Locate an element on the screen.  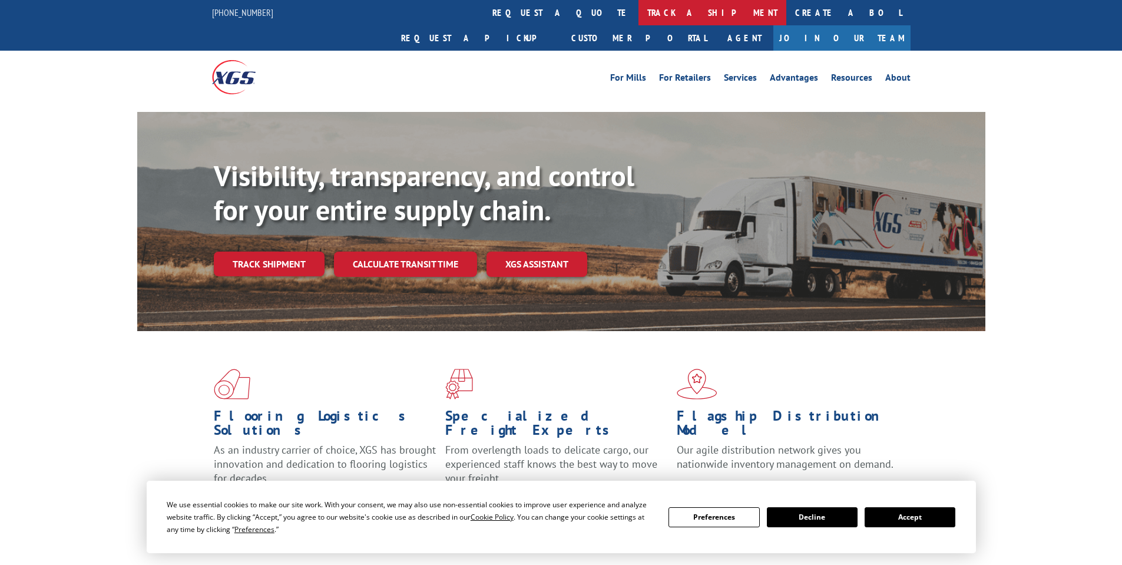
a: Calculate transit time is located at coordinates (405, 264).